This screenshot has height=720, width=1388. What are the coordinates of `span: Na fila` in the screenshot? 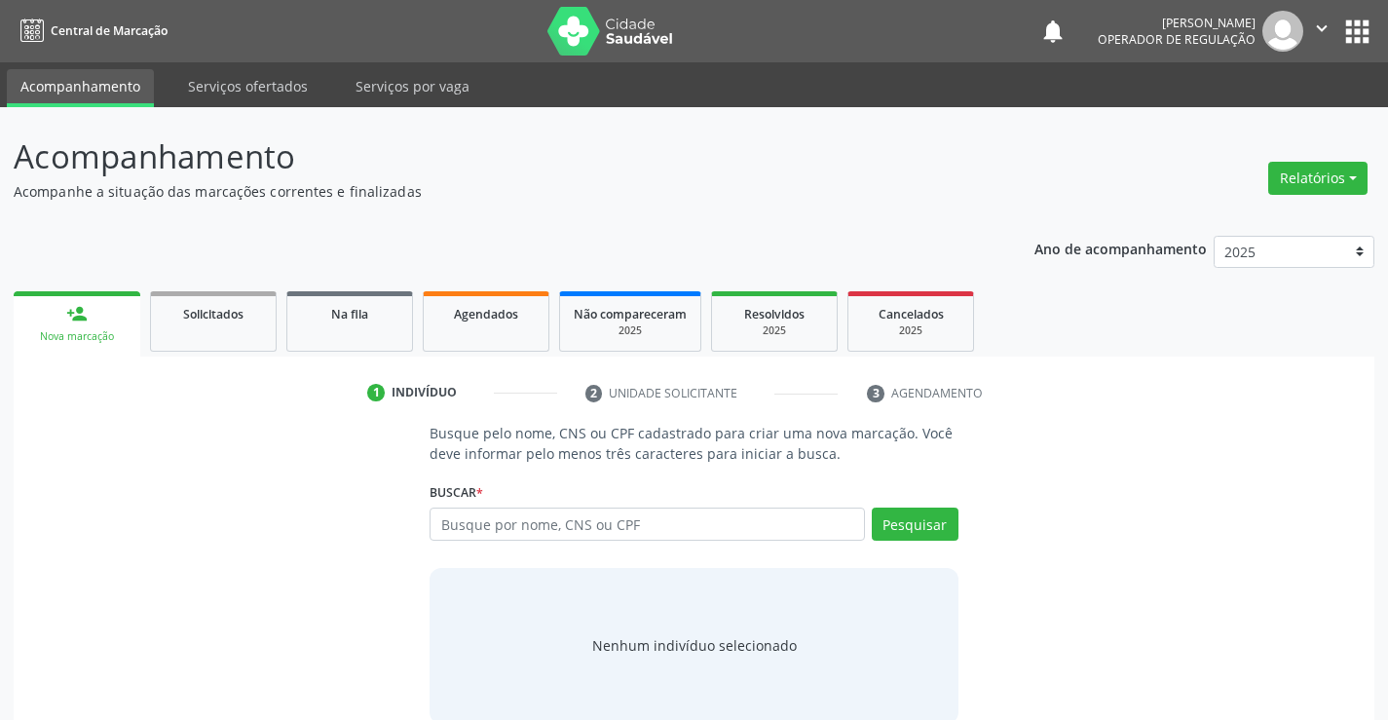 It's located at (350, 314).